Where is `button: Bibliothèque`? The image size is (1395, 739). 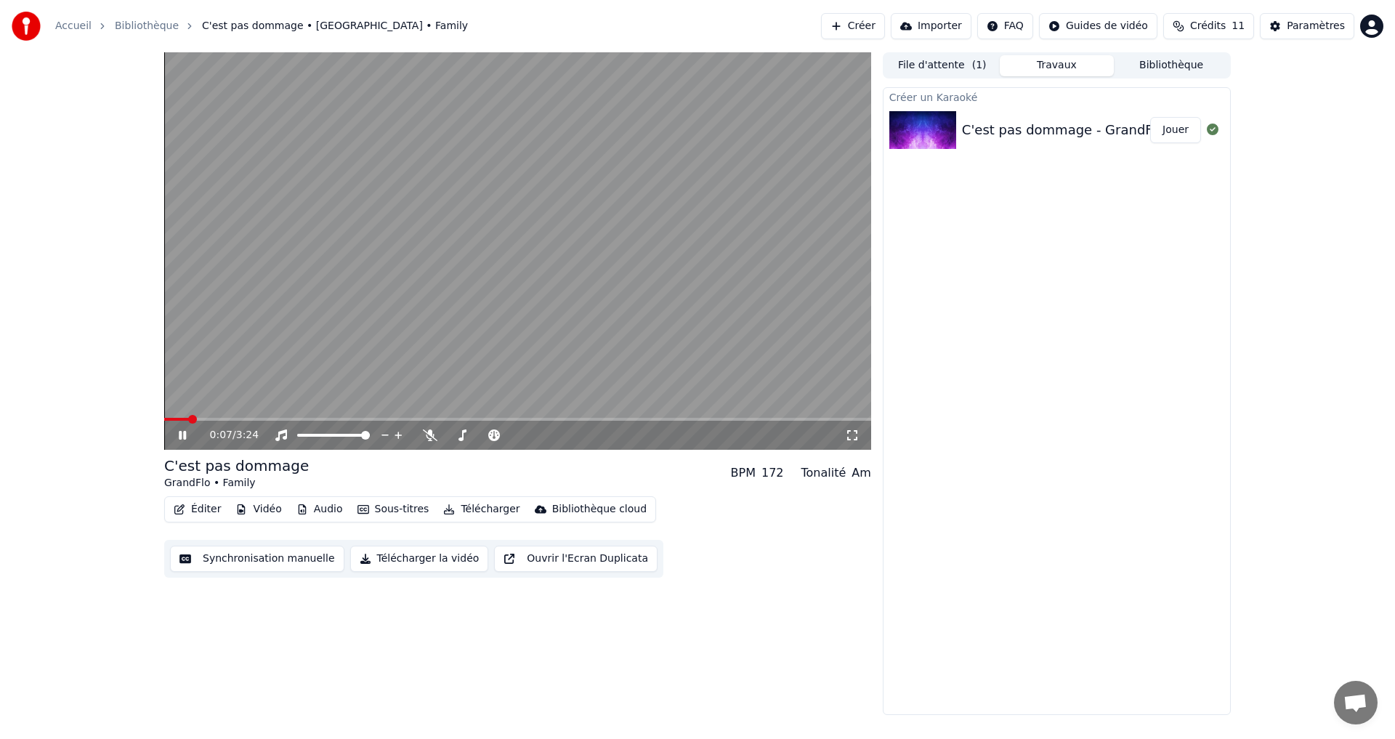
button: Bibliothèque is located at coordinates (1171, 65).